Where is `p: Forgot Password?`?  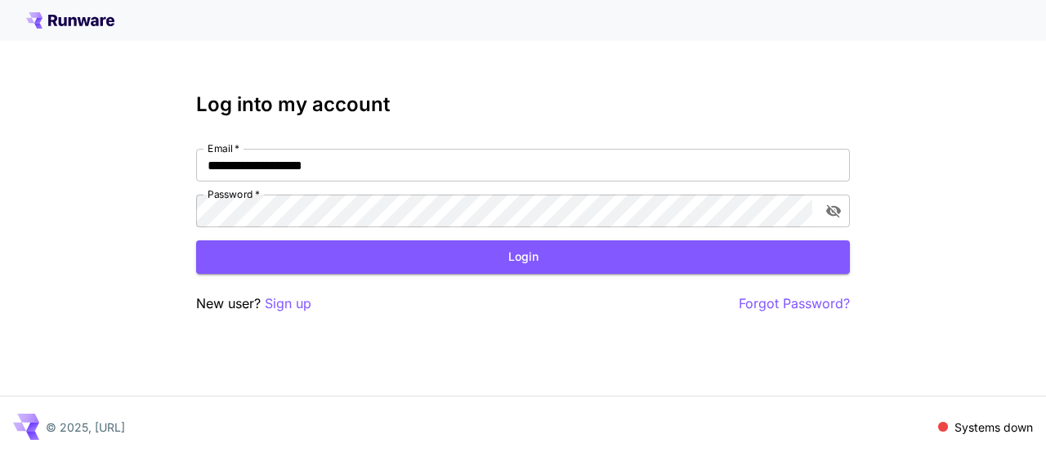
p: Forgot Password? is located at coordinates (795, 303).